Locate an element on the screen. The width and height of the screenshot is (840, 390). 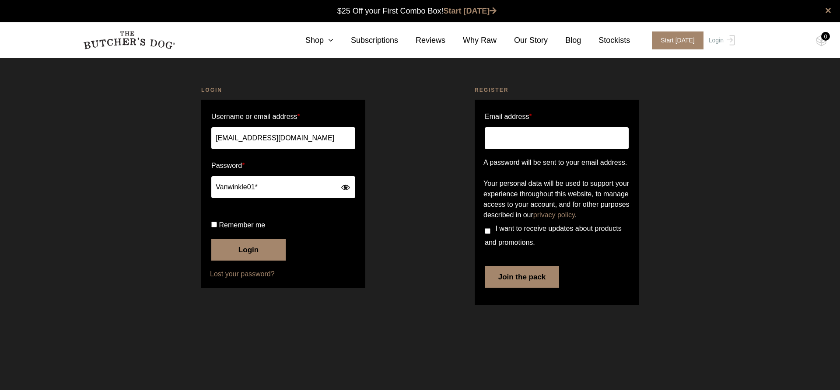
span: Remember me is located at coordinates (242, 225).